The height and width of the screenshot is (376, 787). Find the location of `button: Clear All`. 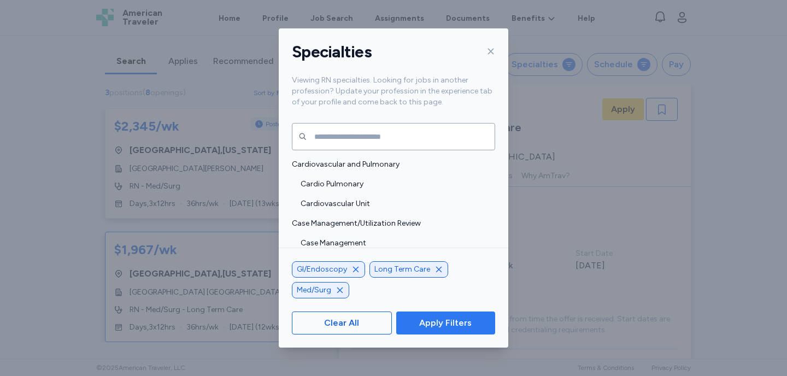

button: Clear All is located at coordinates (342, 323).